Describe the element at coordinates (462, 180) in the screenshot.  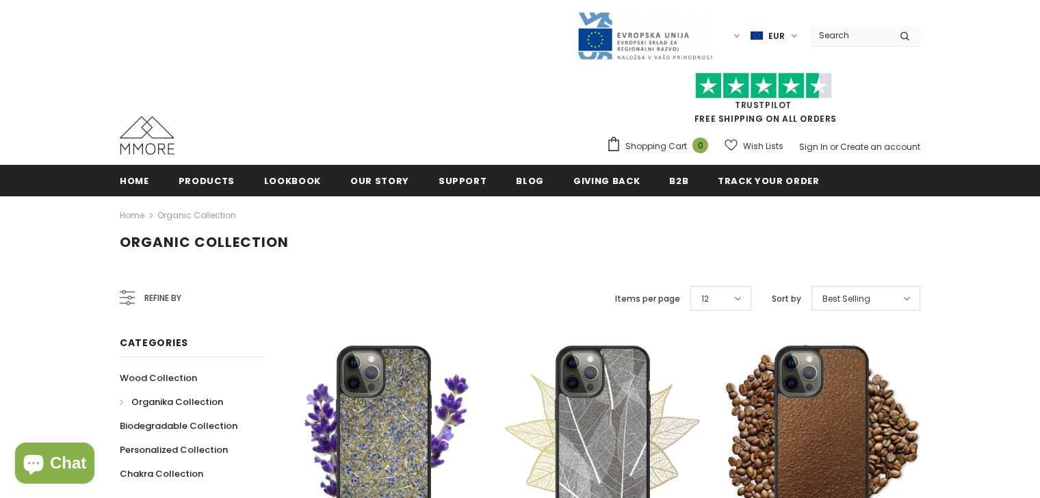
I see `a: support` at that location.